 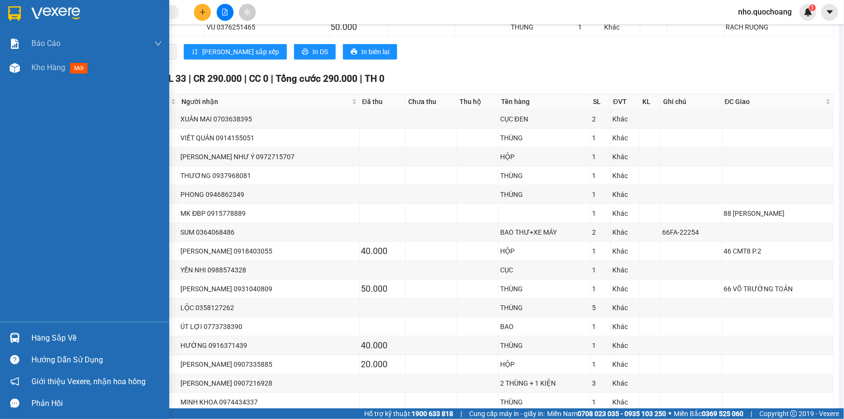 What do you see at coordinates (545, 102) in the screenshot?
I see `th: Tên hàng` at bounding box center [545, 102].